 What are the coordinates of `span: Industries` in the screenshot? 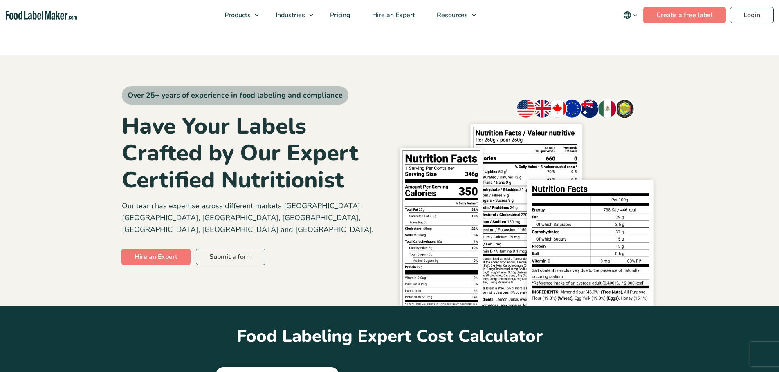 It's located at (289, 15).